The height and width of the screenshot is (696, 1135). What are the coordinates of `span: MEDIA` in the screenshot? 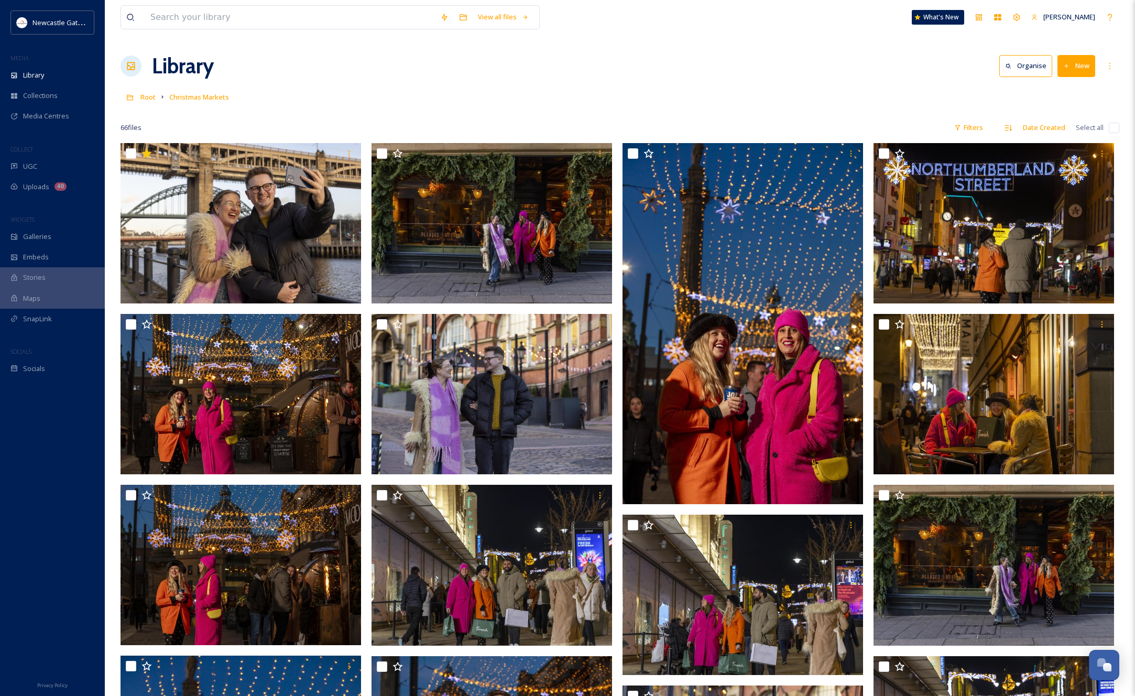 It's located at (19, 58).